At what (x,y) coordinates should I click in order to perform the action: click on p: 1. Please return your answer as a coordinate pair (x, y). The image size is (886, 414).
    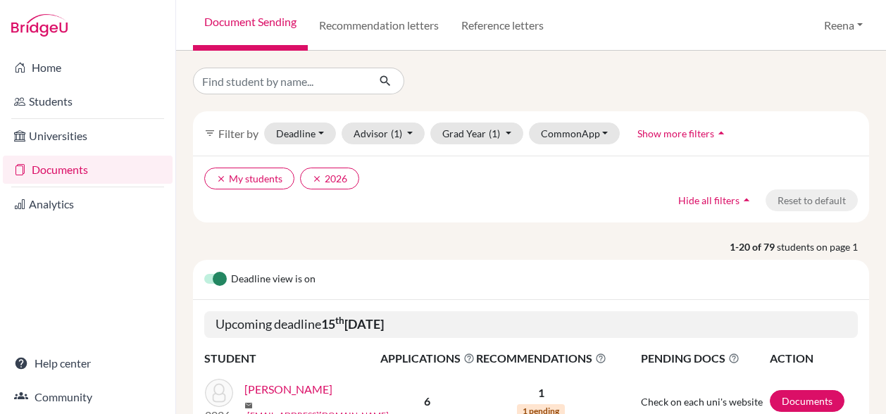
    Looking at the image, I should click on (541, 393).